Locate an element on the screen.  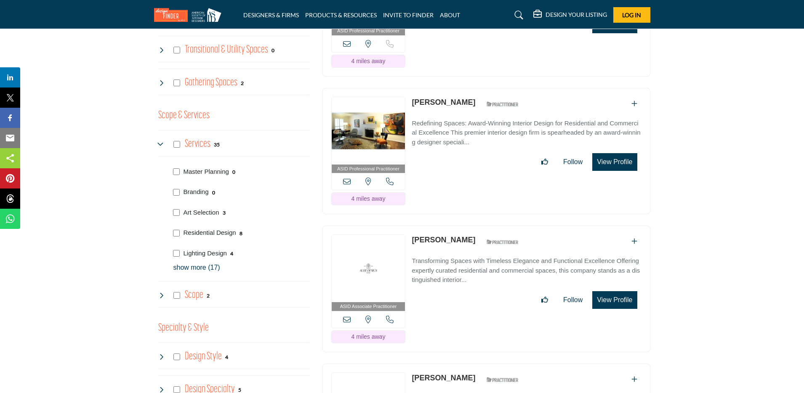
input: Select Design Style checkbox is located at coordinates (177, 357).